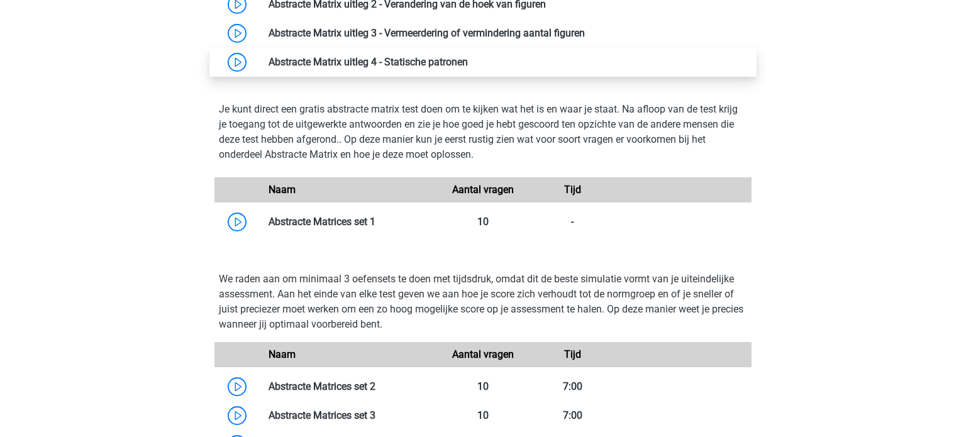 The height and width of the screenshot is (437, 966). I want to click on div: Abstracte Matrices set 2, so click(348, 387).